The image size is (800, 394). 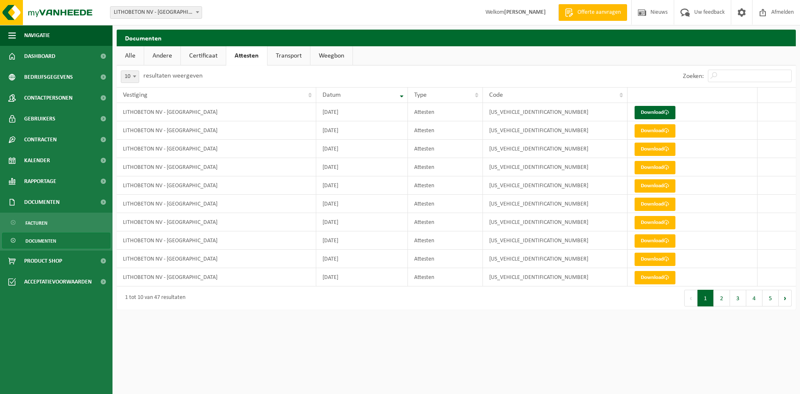 I want to click on span: Bedrijfsgegevens, so click(x=48, y=77).